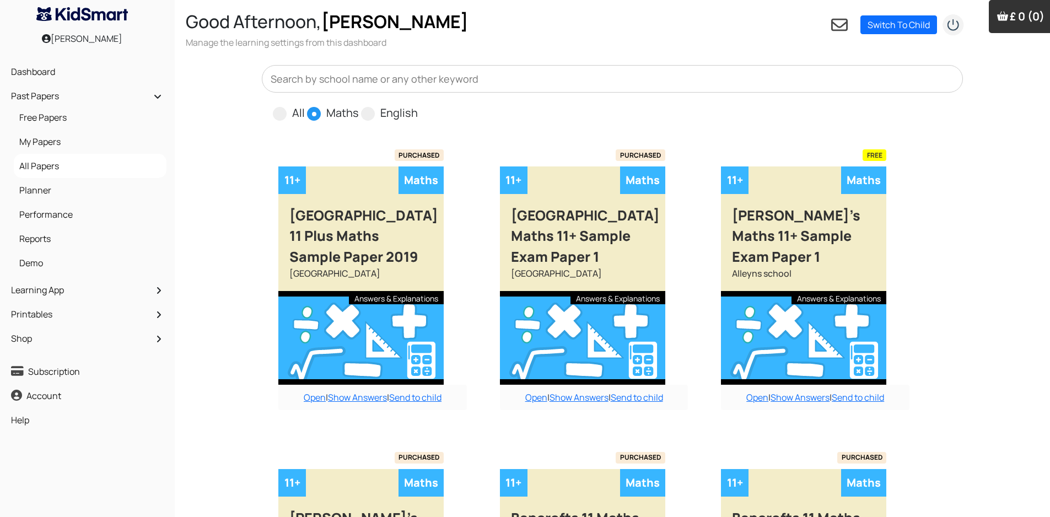  Describe the element at coordinates (804, 279) in the screenshot. I see `div: Alleyns school` at that location.